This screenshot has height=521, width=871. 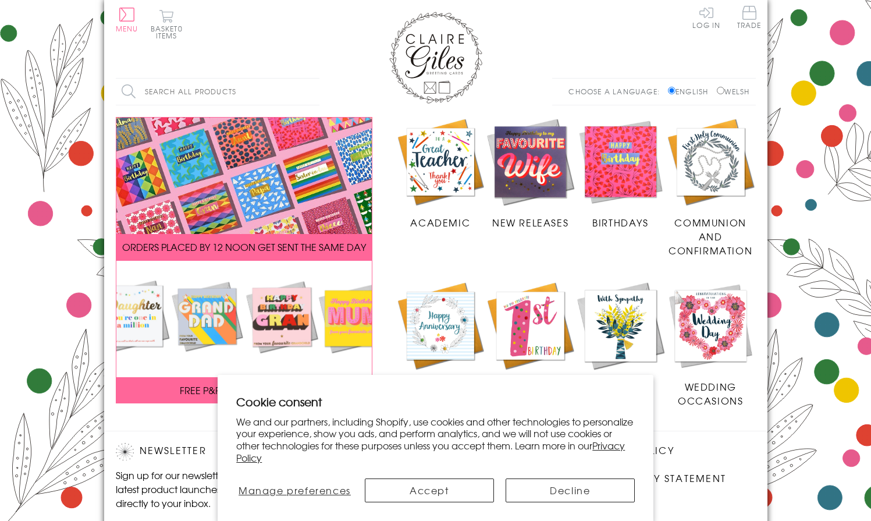 I want to click on a: Wedding Occasions, so click(x=711, y=344).